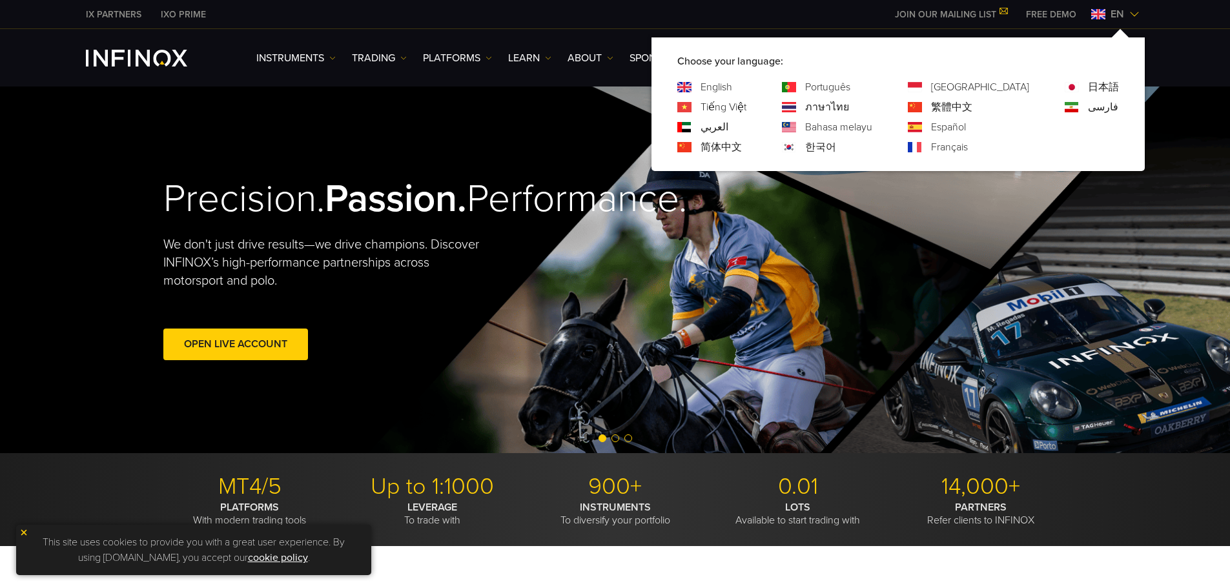 Image resolution: width=1230 pixels, height=588 pixels. What do you see at coordinates (798, 487) in the screenshot?
I see `p: 0.01` at bounding box center [798, 487].